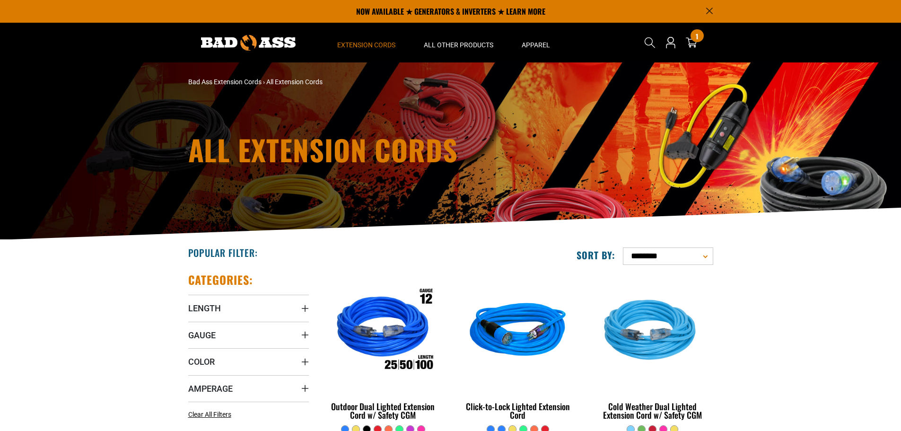 The image size is (901, 431). Describe the element at coordinates (697, 36) in the screenshot. I see `span: 1` at that location.